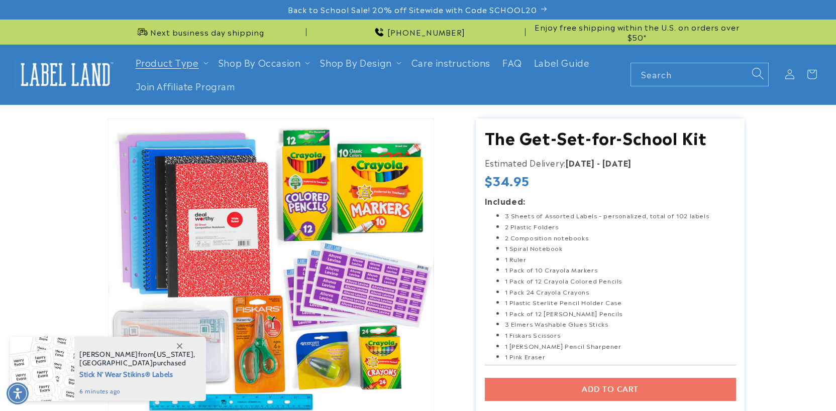  Describe the element at coordinates (561, 62) in the screenshot. I see `a: Label Guide` at that location.